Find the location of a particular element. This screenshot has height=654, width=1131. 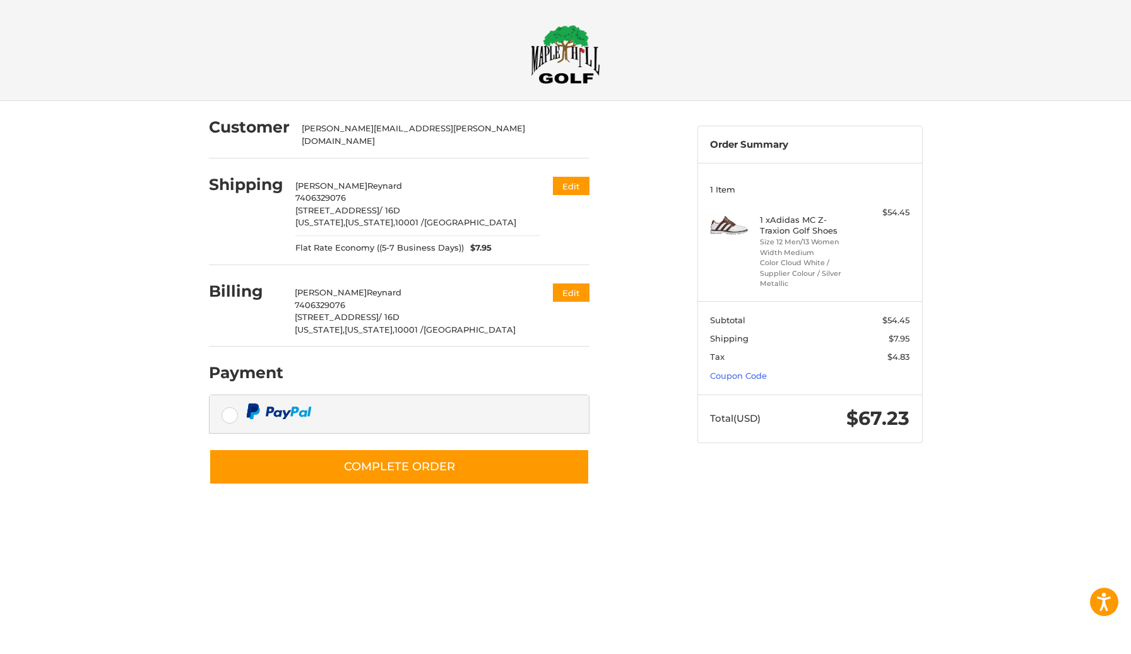

span: $4.83 is located at coordinates (898, 357).